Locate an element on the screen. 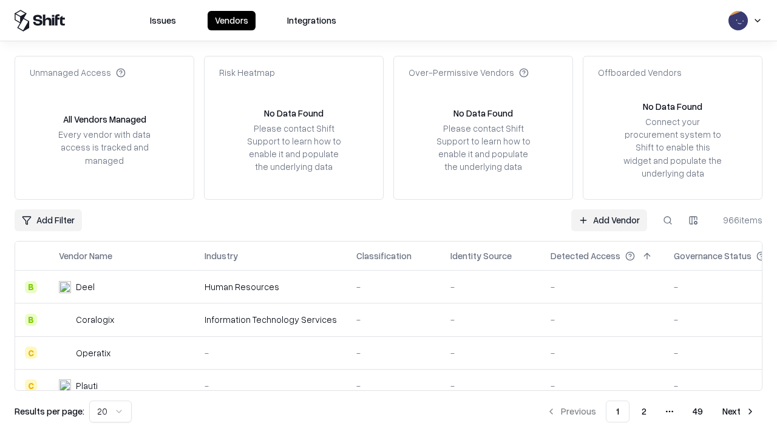 This screenshot has width=777, height=437. img: Coralogix is located at coordinates (65, 320).